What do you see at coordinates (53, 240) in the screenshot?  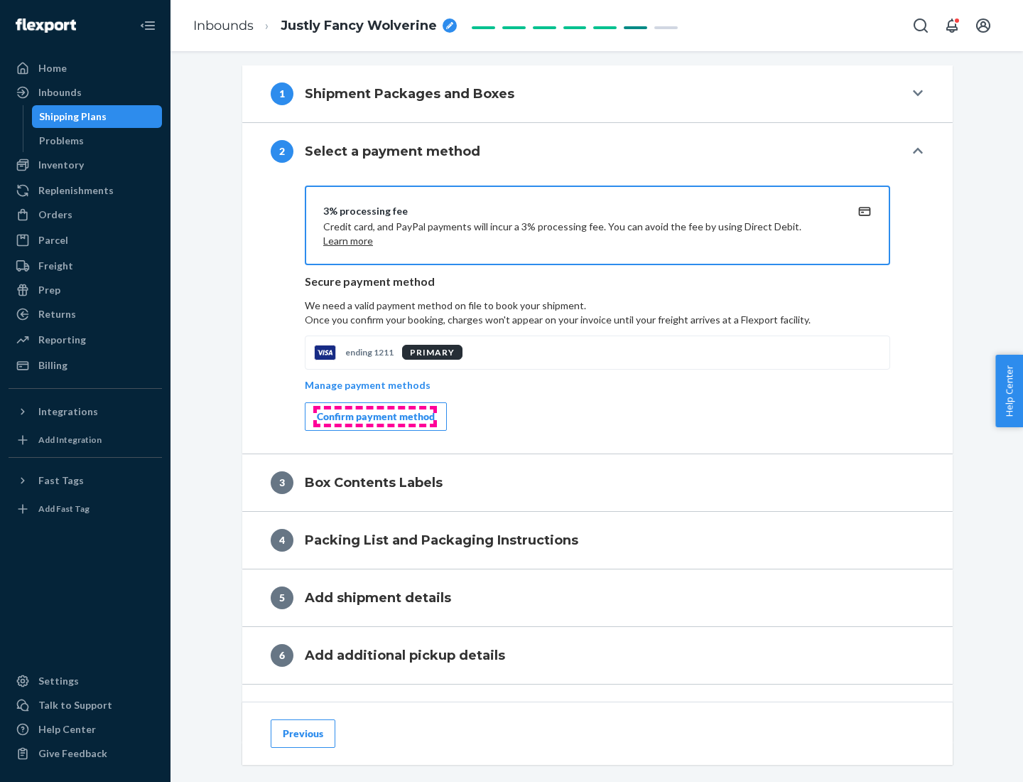 I see `div: Parcel` at bounding box center [53, 240].